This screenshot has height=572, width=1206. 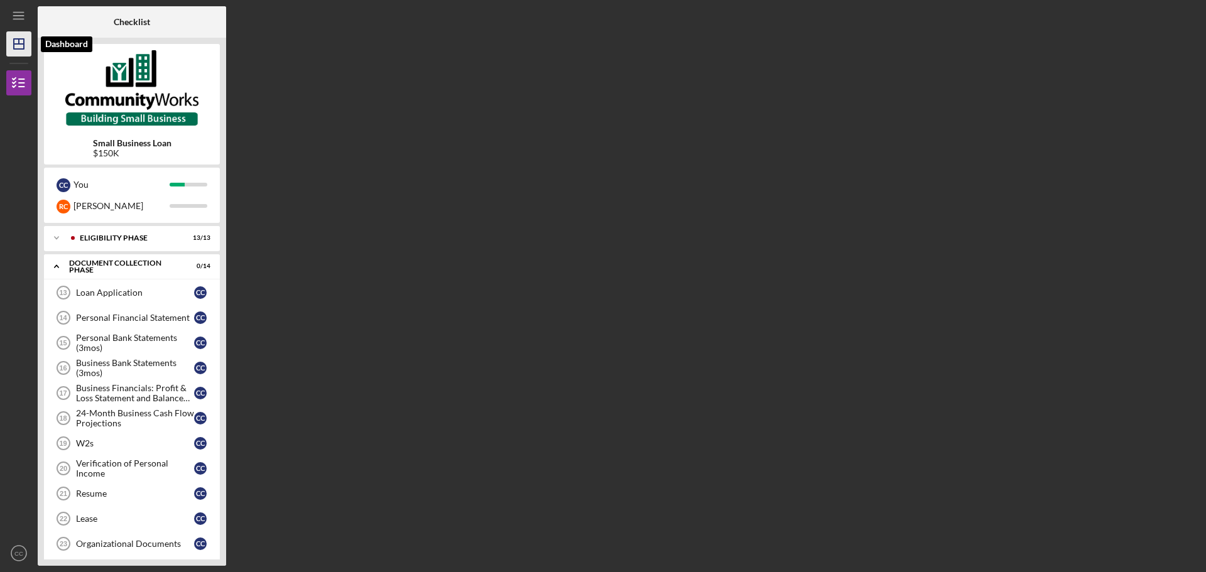 What do you see at coordinates (135, 318) in the screenshot?
I see `div: Personal Financial Statement` at bounding box center [135, 318].